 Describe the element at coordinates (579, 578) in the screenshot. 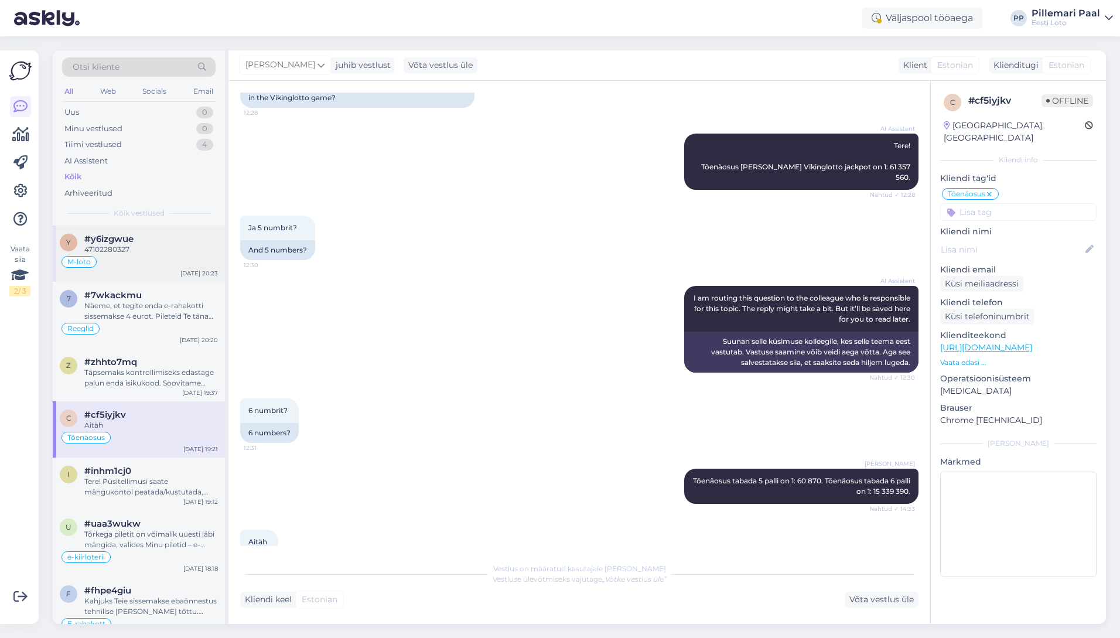

I see `span: Vestluse ülevõtmiseks vajutage` at that location.